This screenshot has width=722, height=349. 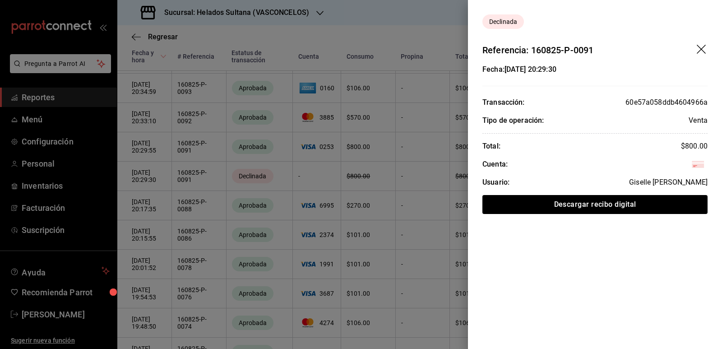 What do you see at coordinates (702, 50) in the screenshot?
I see `button: drag` at bounding box center [702, 50].